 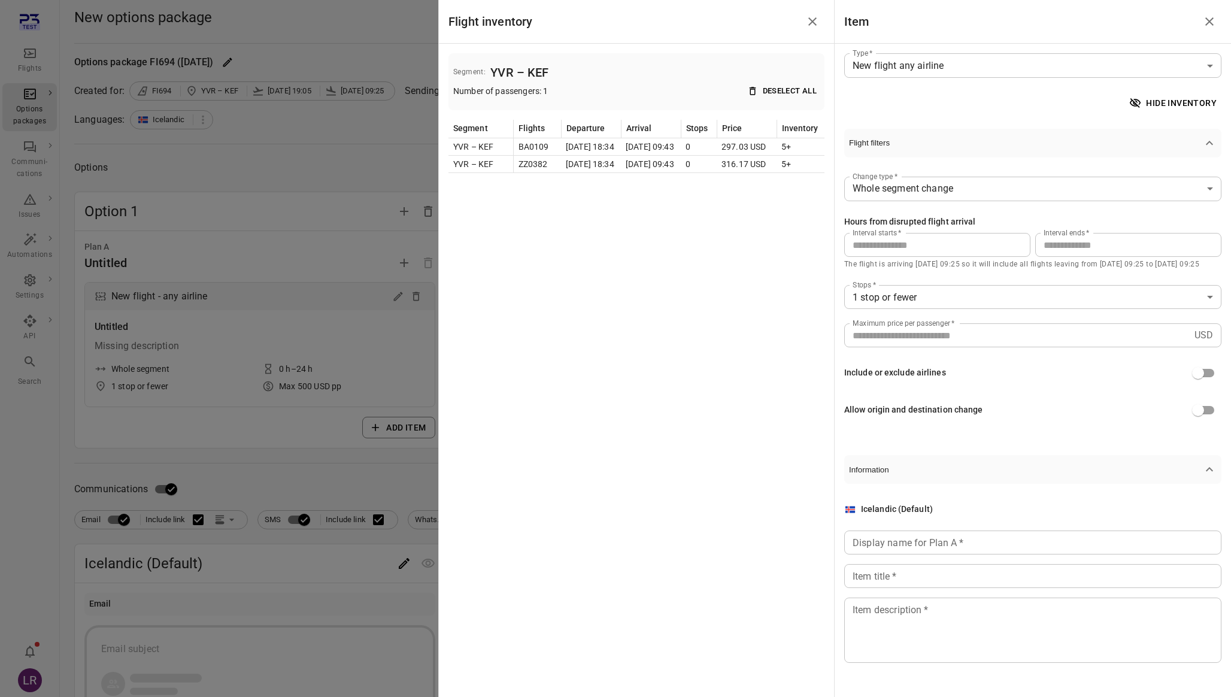 What do you see at coordinates (864, 284) in the screenshot?
I see `label: Stops` at bounding box center [864, 284].